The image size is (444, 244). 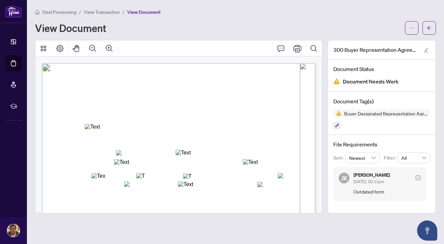 What do you see at coordinates (429, 28) in the screenshot?
I see `span: arrow-left` at bounding box center [429, 28].